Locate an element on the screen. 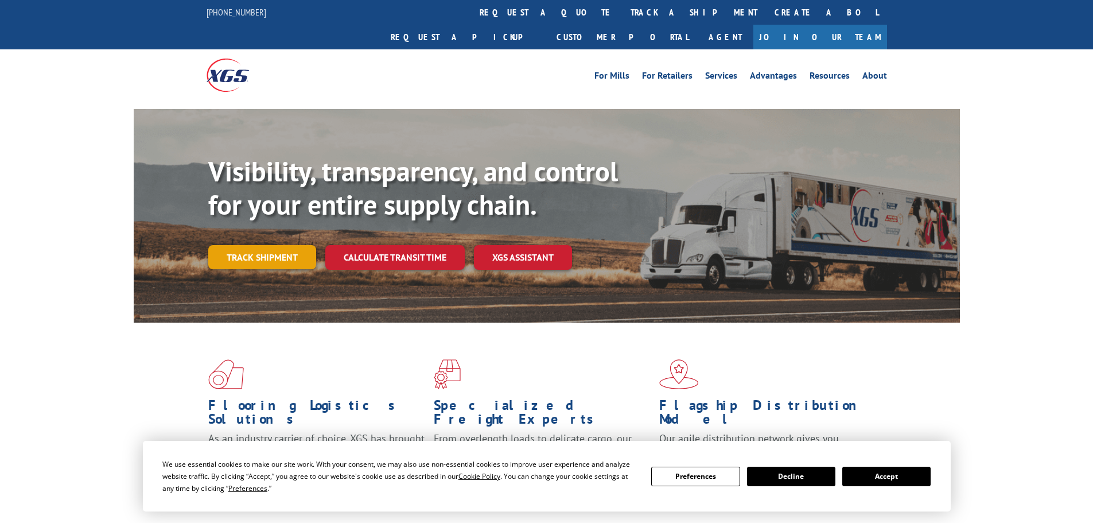  b: Visibility, transparency, and control for your entire supply chain. is located at coordinates (413, 188).